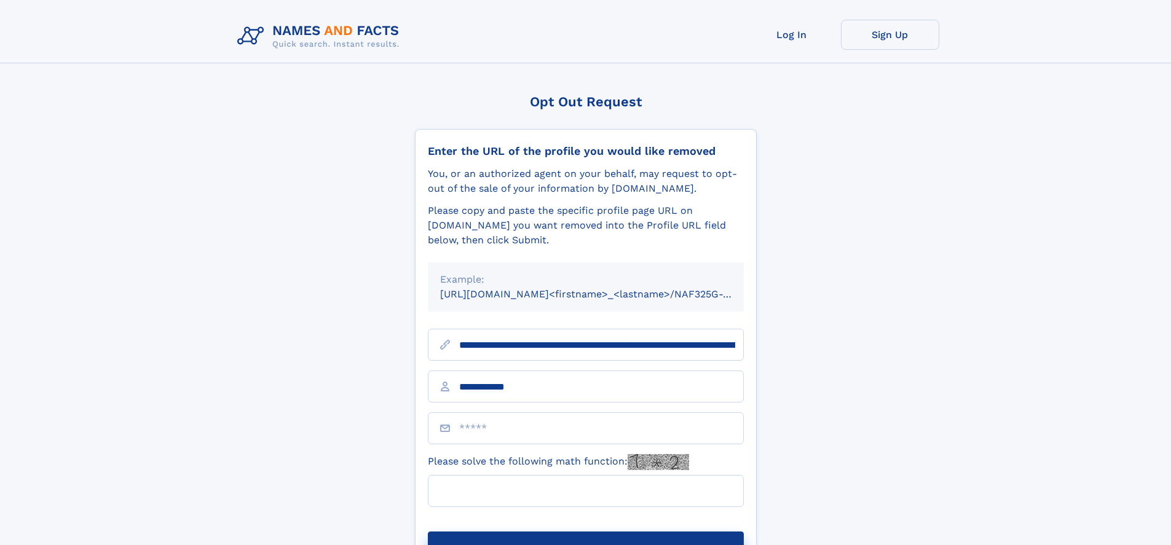 The image size is (1171, 545). I want to click on div: You, or an authorized agent on your behalf, may request to opt-out of the sale of your informatio..., so click(586, 181).